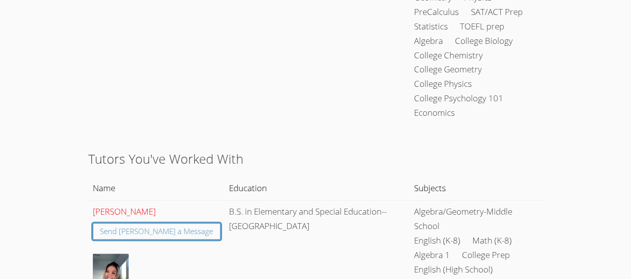 This screenshot has height=279, width=631. I want to click on th: Education, so click(317, 188).